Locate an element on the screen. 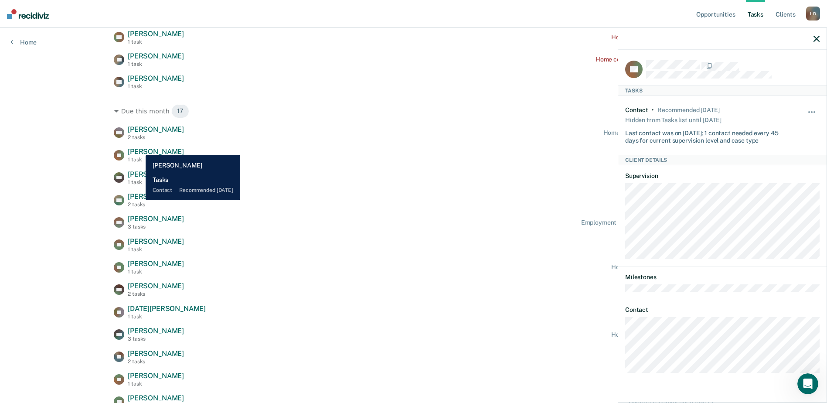 This screenshot has height=403, width=827. div: Recommended today is located at coordinates (688, 110).